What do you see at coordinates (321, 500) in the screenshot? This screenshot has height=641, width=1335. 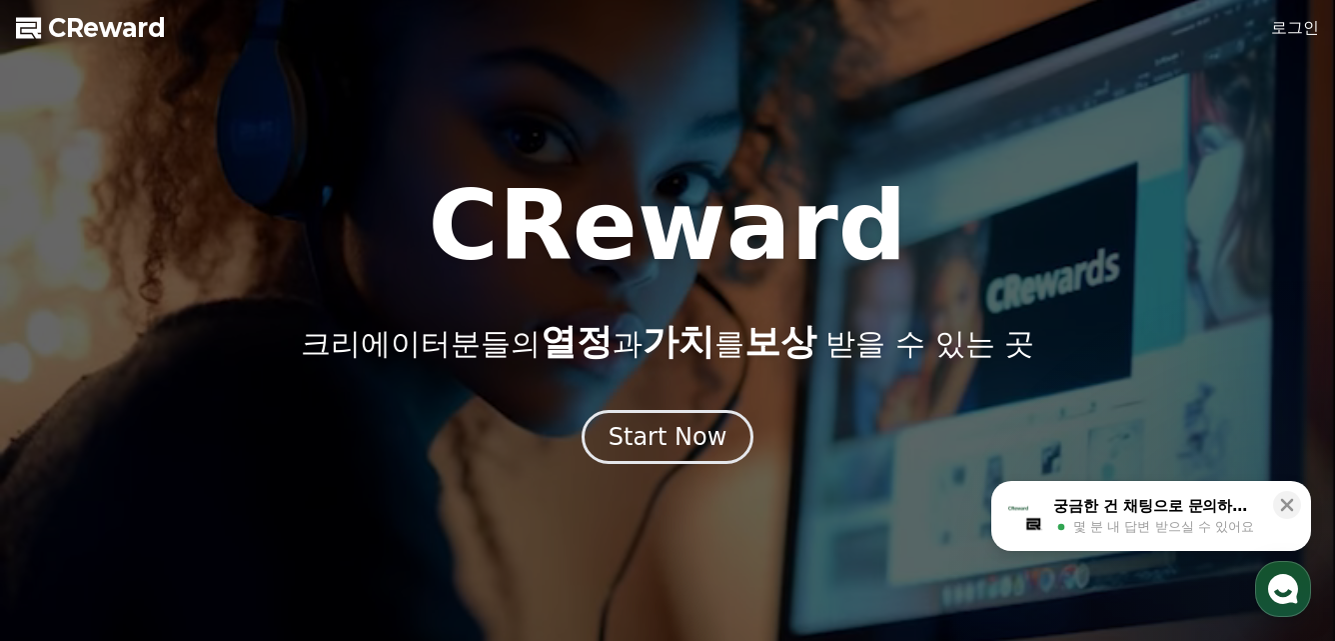 I see `a: 설정` at bounding box center [321, 500].